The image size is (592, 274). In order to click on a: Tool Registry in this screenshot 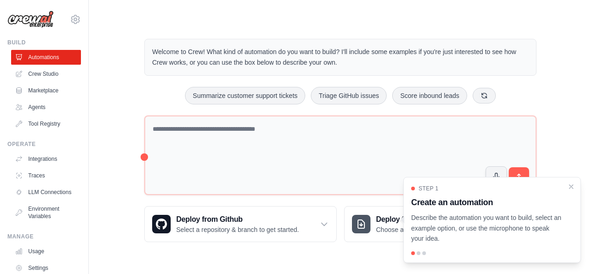, I will do `click(46, 124)`.